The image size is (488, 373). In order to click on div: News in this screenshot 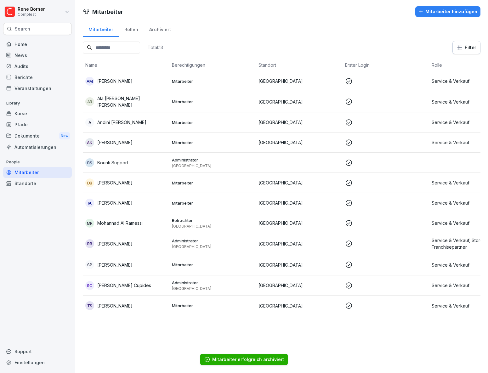, I will do `click(37, 55)`.